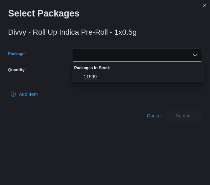 The image size is (210, 185). What do you see at coordinates (154, 116) in the screenshot?
I see `button: Cancel` at bounding box center [154, 116].